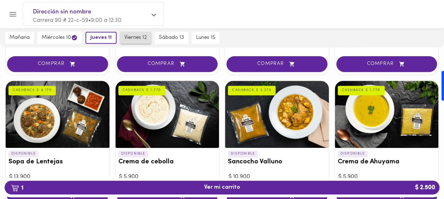 This screenshot has height=199, width=444. I want to click on div: Sopa de Lentejas, so click(58, 114).